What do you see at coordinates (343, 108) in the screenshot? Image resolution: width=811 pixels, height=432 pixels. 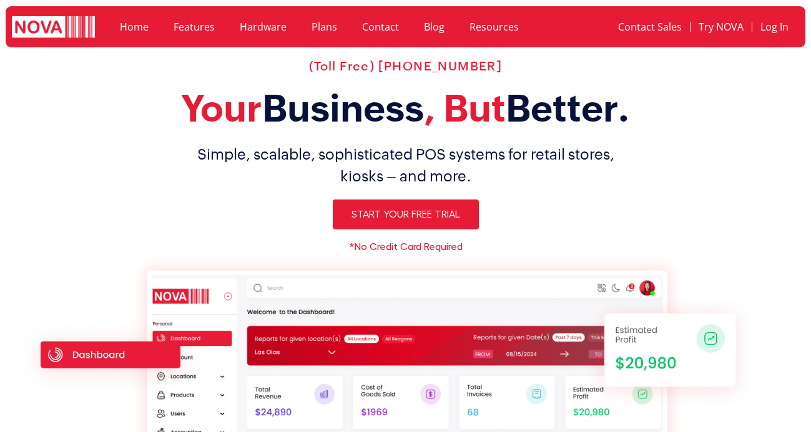 I see `span: Business` at bounding box center [343, 108].